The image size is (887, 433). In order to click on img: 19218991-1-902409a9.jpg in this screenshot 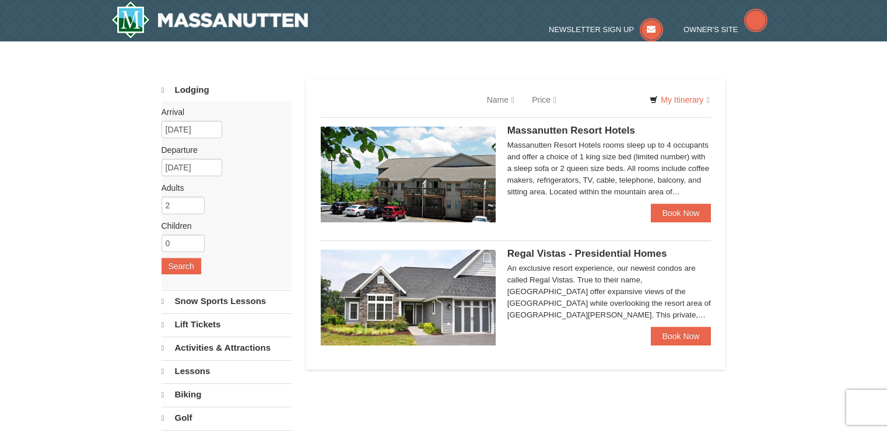, I will do `click(408, 297)`.